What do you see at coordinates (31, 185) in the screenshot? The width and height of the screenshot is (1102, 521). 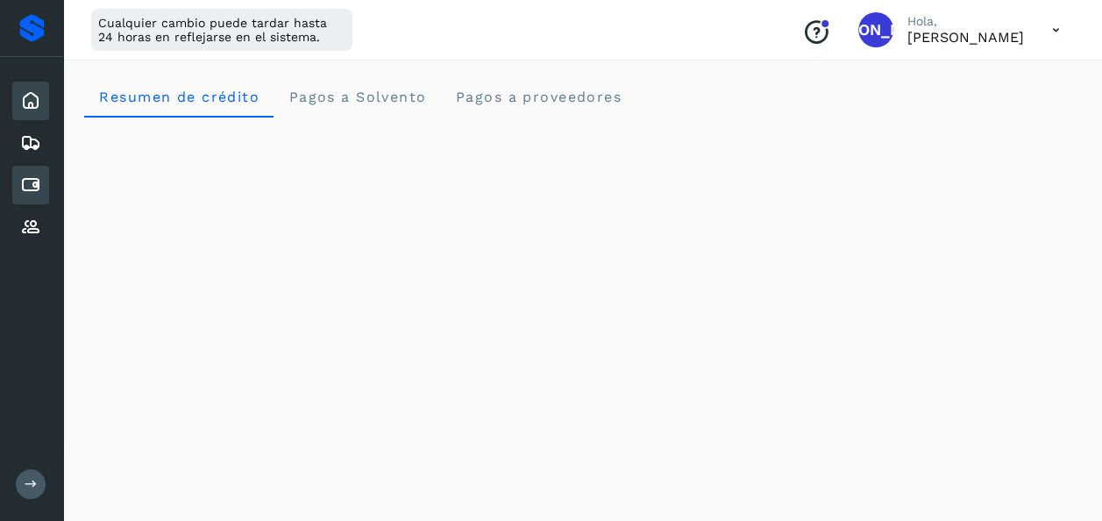 I see `div: Cuentas por pagar` at bounding box center [31, 185].